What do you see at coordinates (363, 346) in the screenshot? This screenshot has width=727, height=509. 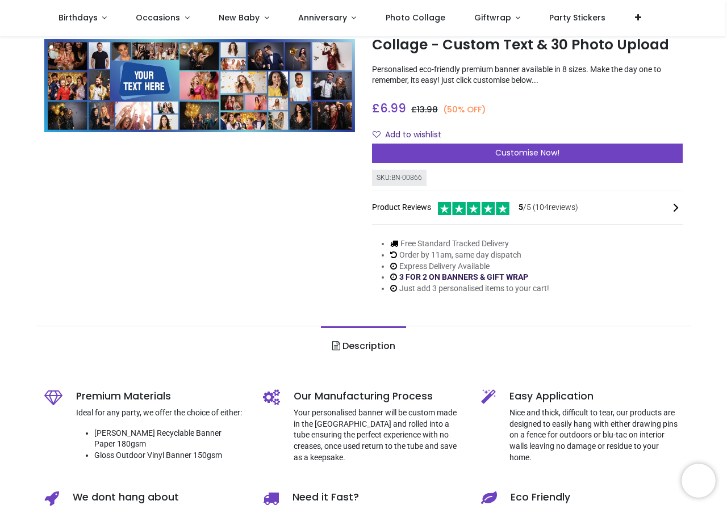 I see `a: Description` at bounding box center [363, 346].